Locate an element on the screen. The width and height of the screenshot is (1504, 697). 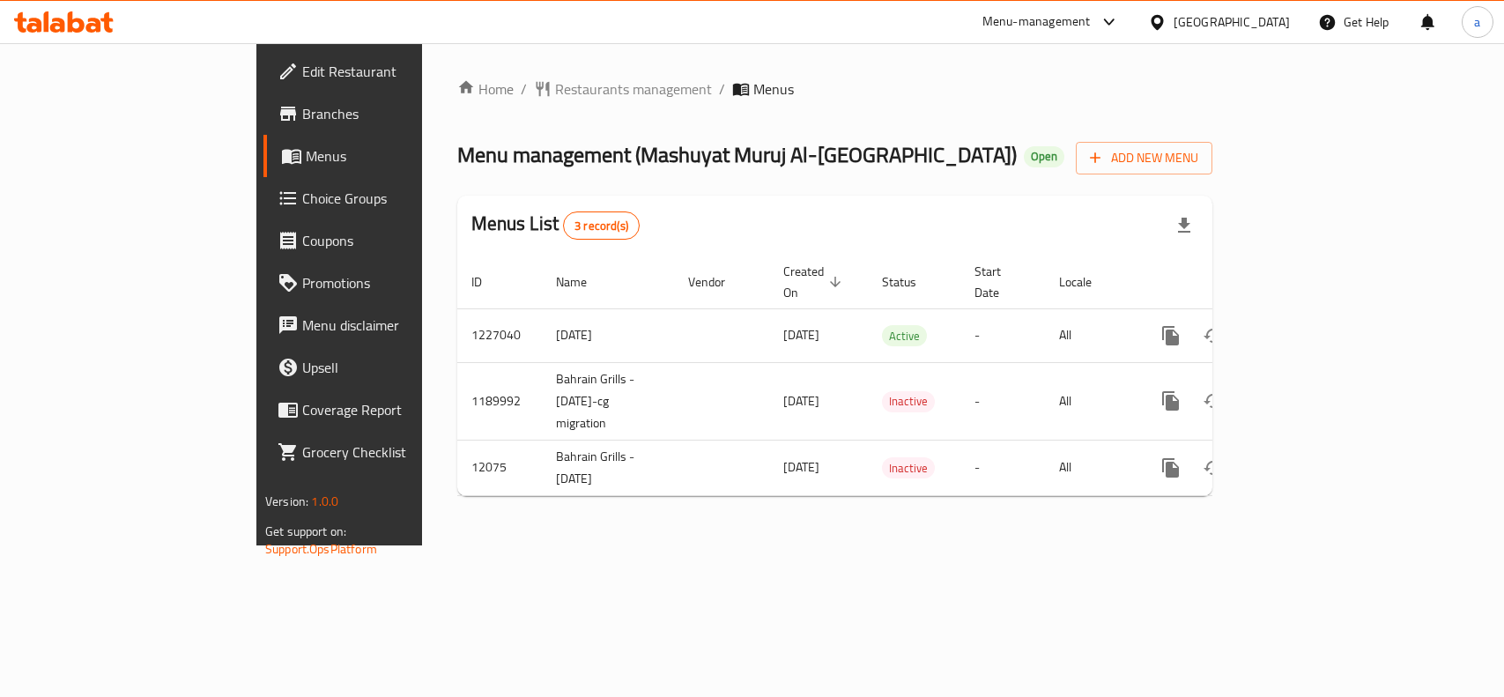
a: Branches is located at coordinates (385, 114).